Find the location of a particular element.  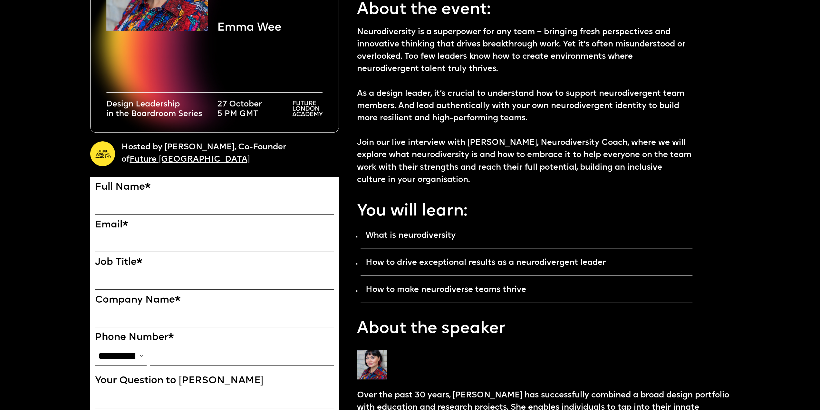

strong: How to drive exceptional results as a neurodivergent leader is located at coordinates (486, 262).